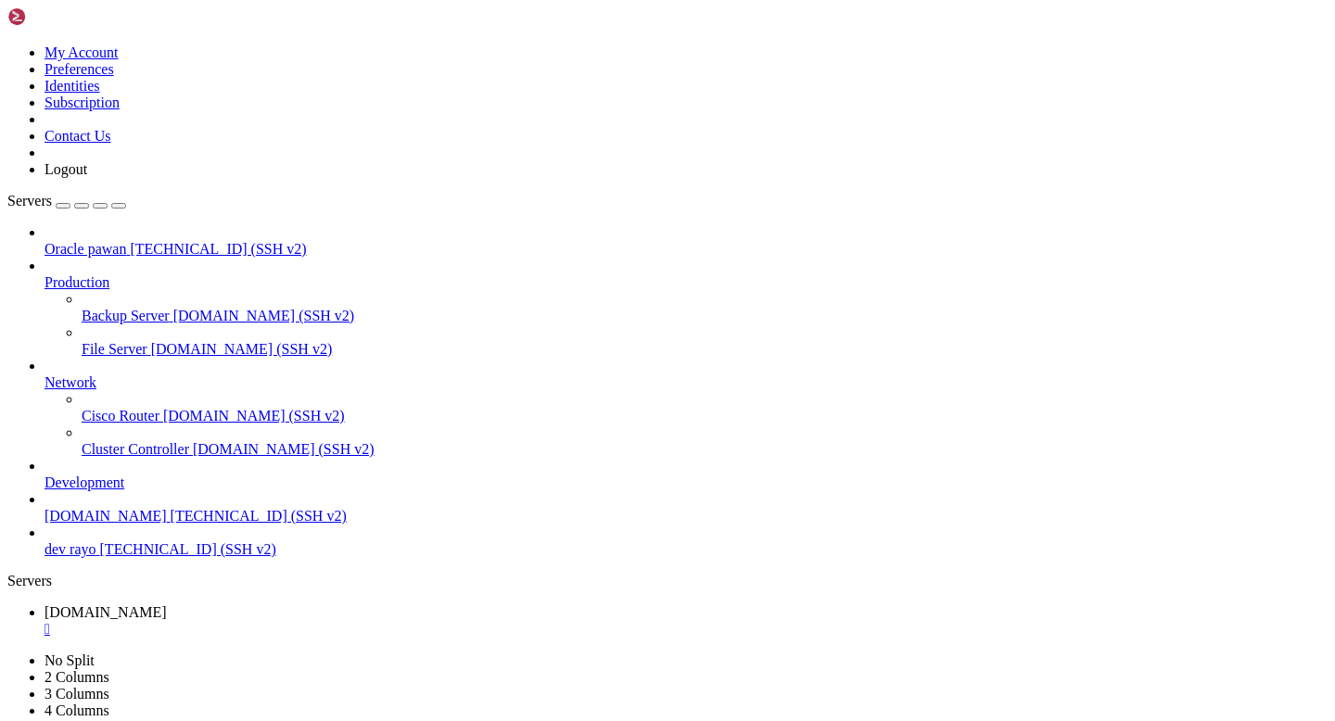 This screenshot has height=721, width=1335. I want to click on span: Oracle pawan, so click(85, 248).